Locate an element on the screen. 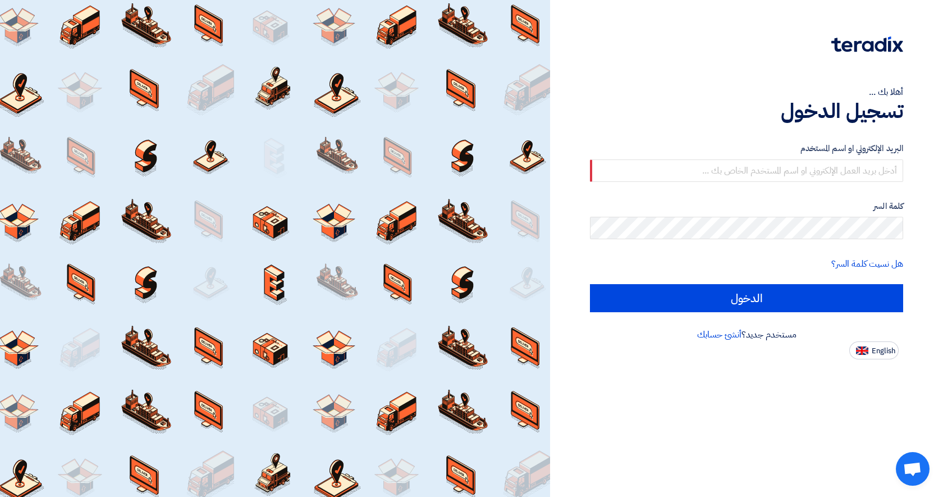 Image resolution: width=943 pixels, height=497 pixels. div: مستخدم جديد؟ is located at coordinates (746, 334).